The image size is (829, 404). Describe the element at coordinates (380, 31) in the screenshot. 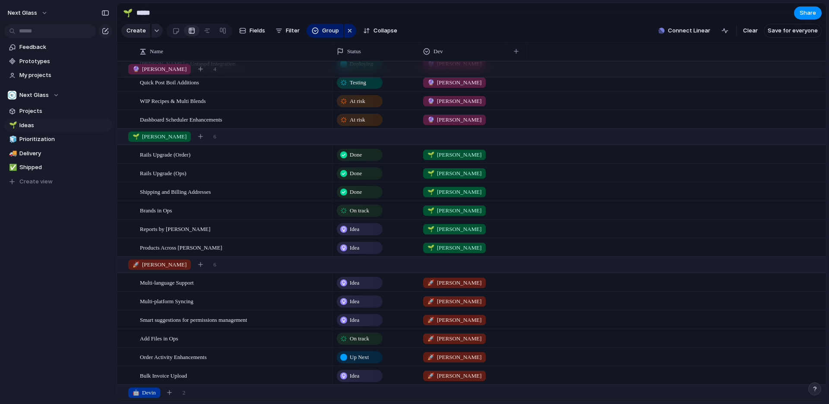

I see `button: Collapse` at that location.